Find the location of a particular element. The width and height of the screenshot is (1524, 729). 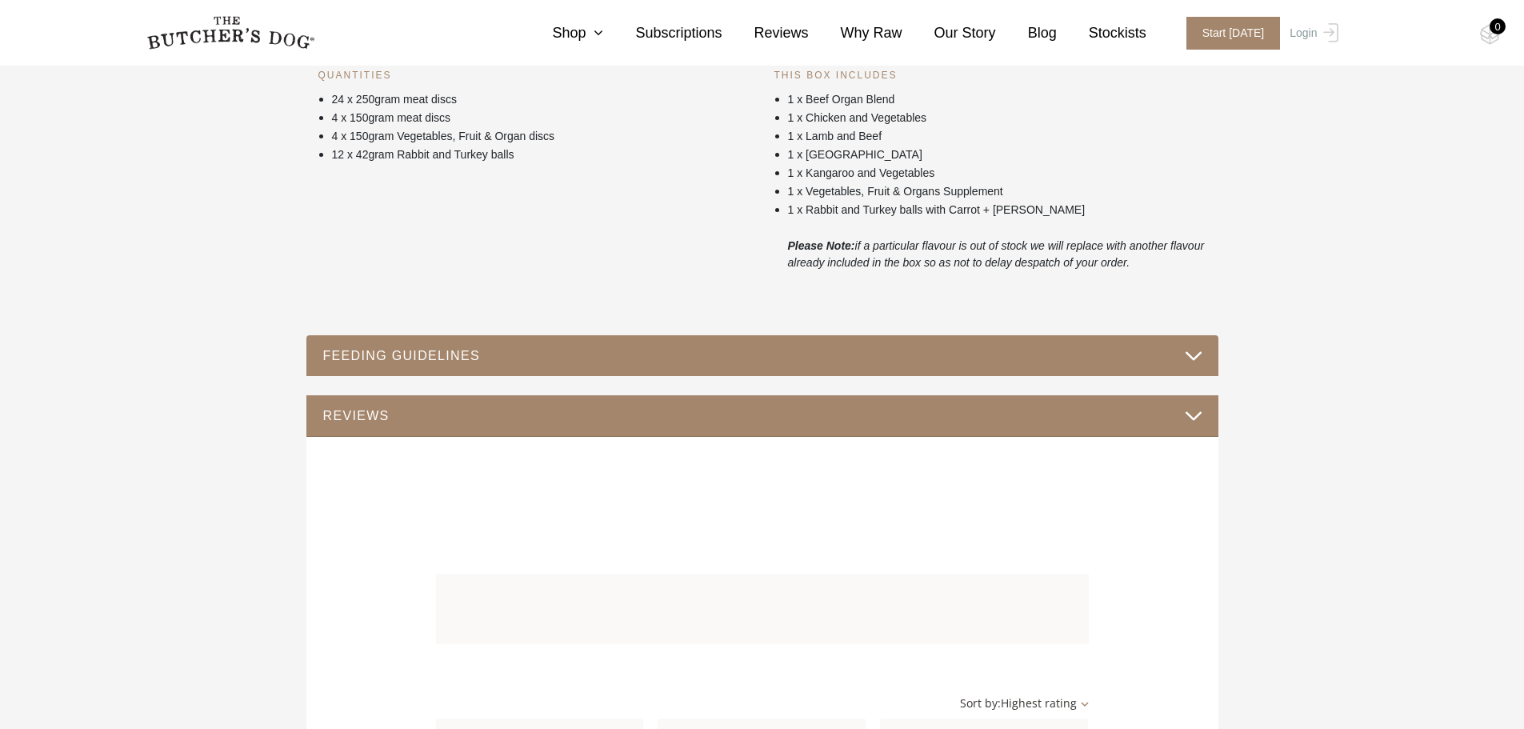

span: Sort by: is located at coordinates (980, 703).